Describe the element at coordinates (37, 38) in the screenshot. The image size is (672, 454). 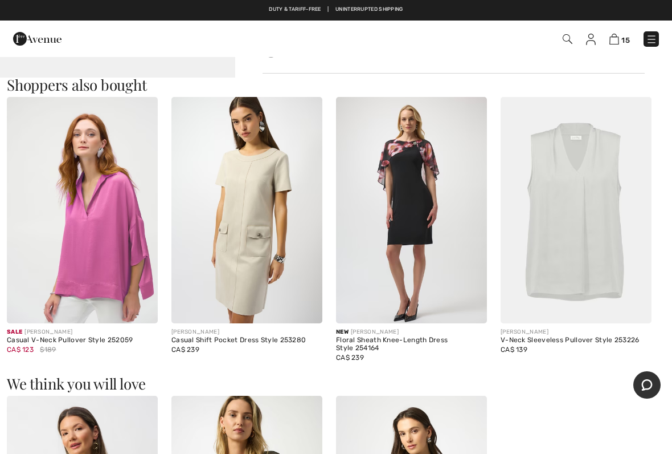
I see `a: 1ère Avenue` at that location.